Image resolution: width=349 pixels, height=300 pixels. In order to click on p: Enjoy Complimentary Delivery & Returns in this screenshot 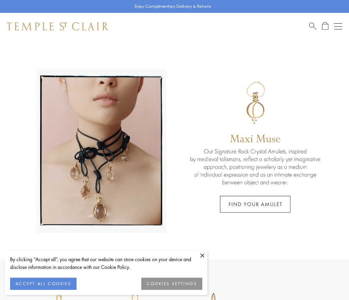, I will do `click(173, 6)`.